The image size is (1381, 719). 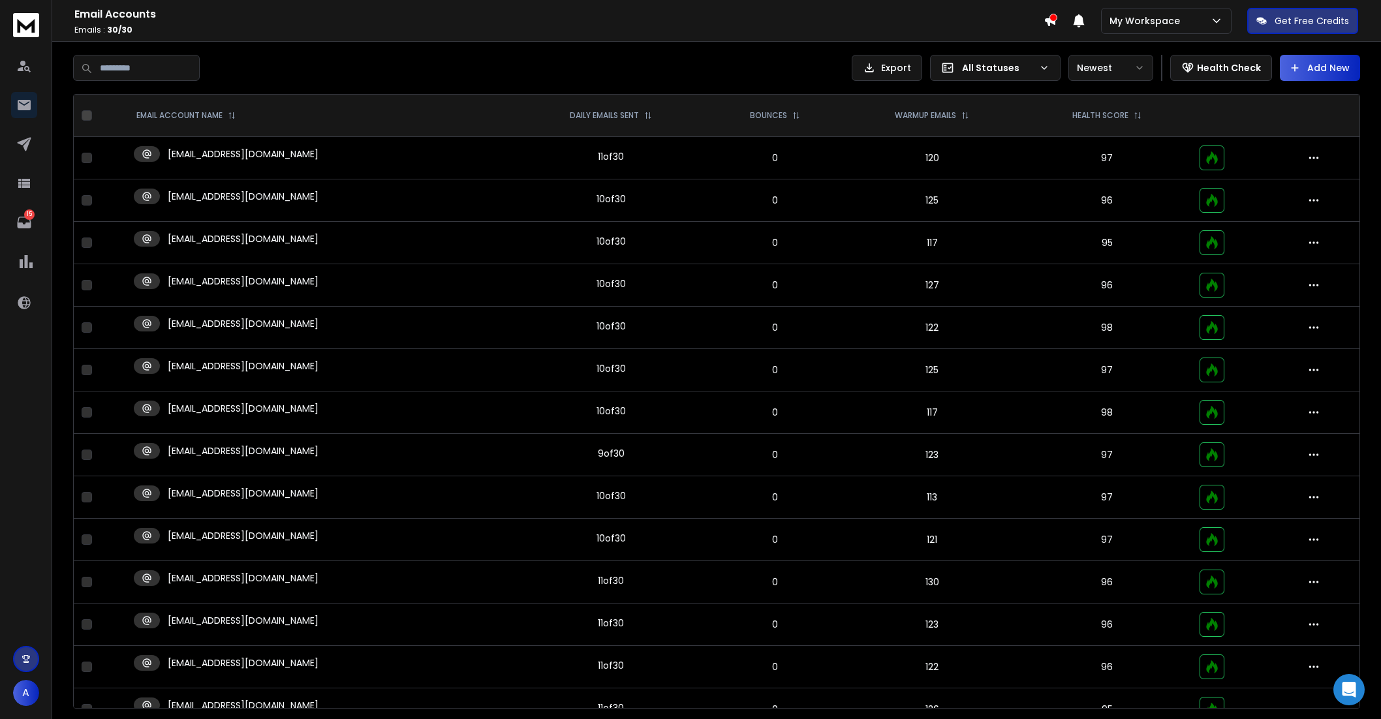 What do you see at coordinates (1107, 243) in the screenshot?
I see `td: 95` at bounding box center [1107, 243].